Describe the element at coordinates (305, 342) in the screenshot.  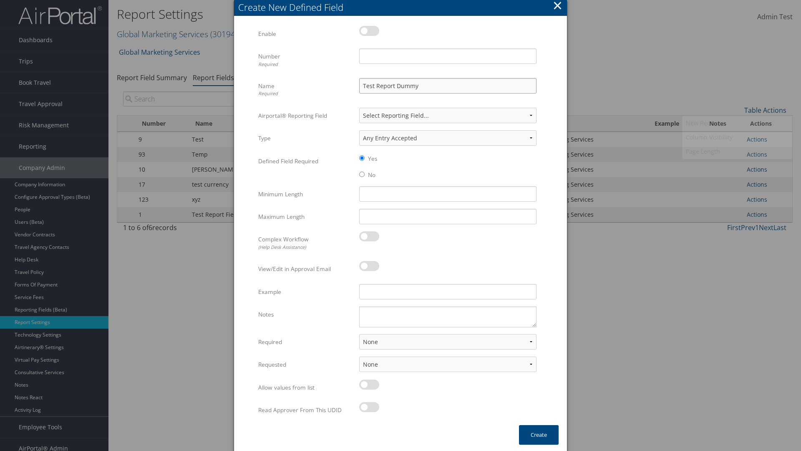
I see `label: Required` at that location.